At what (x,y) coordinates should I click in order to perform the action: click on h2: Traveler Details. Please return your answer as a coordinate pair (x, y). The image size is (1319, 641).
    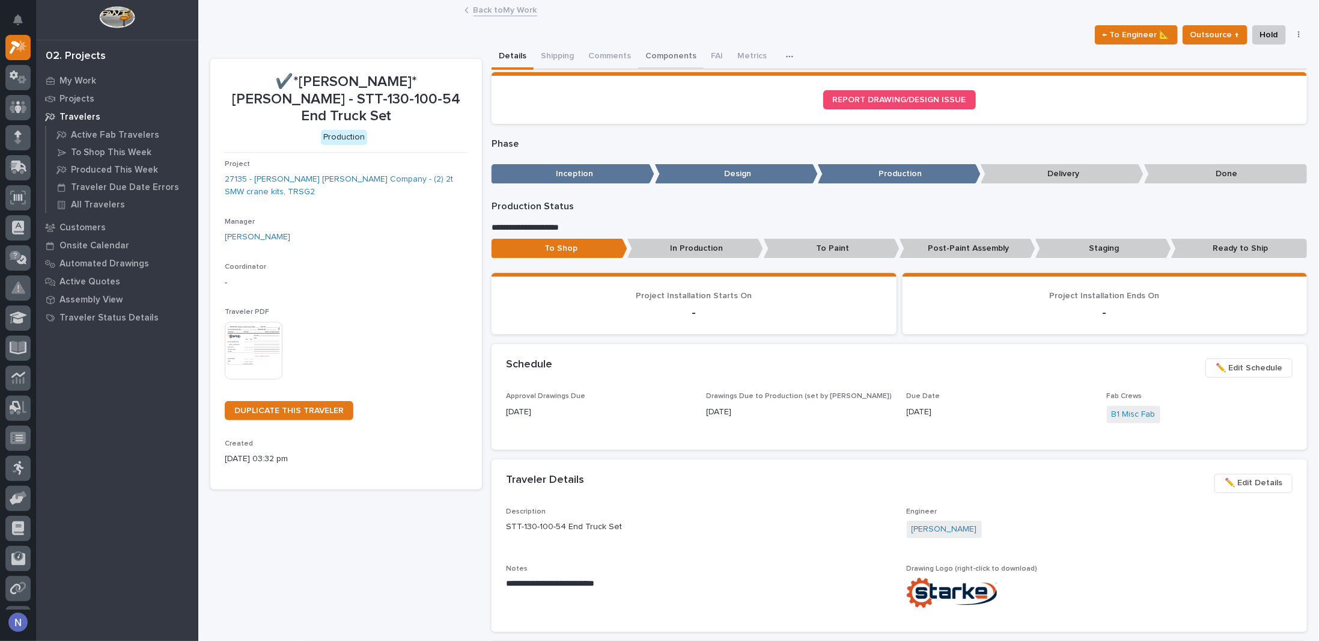
    Looking at the image, I should click on (545, 480).